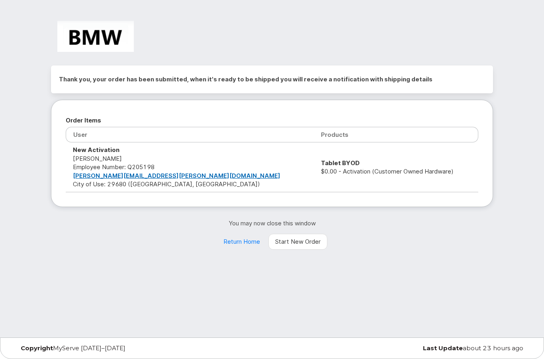 The height and width of the screenshot is (359, 544). I want to click on strong: Copyright, so click(37, 347).